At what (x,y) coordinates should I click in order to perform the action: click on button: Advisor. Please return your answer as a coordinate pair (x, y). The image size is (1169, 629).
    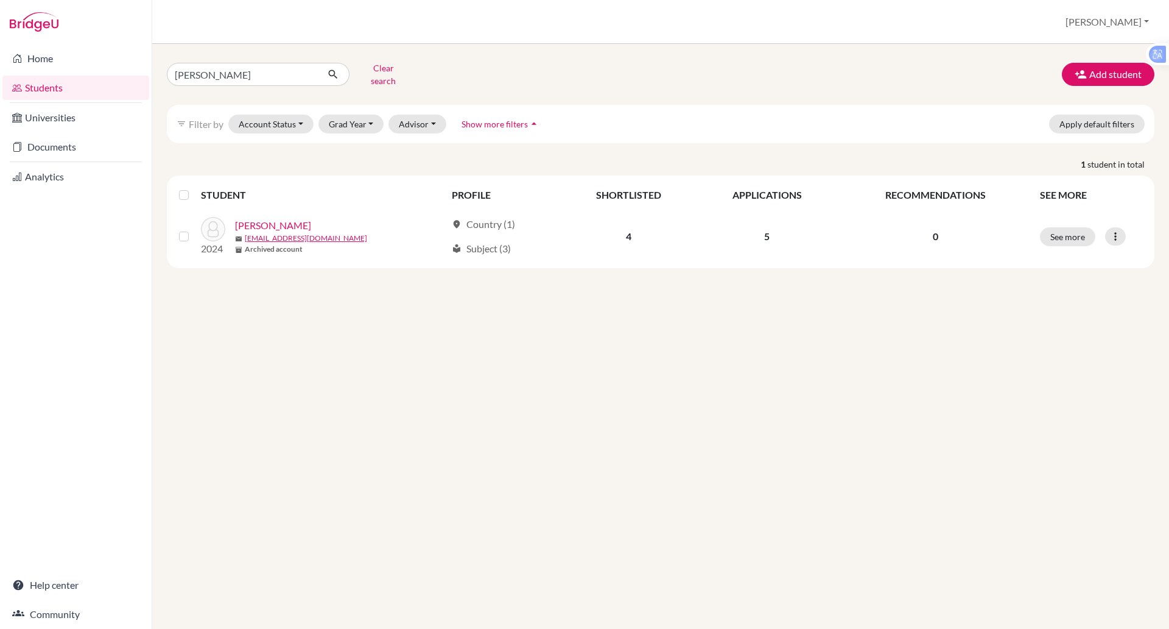
    Looking at the image, I should click on (417, 124).